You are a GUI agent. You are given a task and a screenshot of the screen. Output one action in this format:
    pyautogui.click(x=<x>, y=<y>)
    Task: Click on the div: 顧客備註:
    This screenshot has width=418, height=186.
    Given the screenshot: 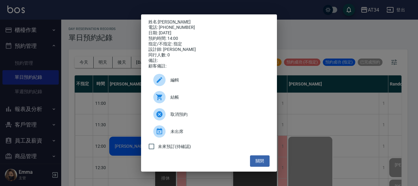 What is the action you would take?
    pyautogui.click(x=209, y=66)
    